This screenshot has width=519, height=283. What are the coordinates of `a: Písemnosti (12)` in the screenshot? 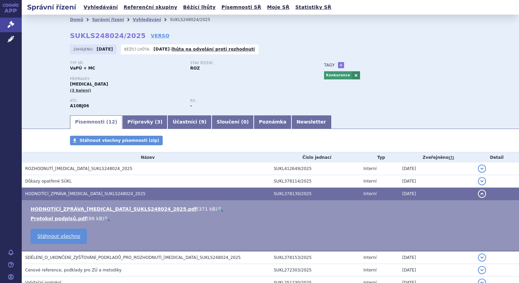 It's located at (96, 122).